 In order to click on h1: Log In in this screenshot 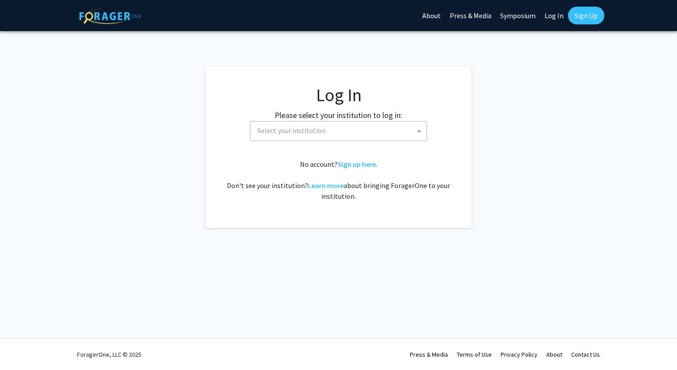, I will do `click(339, 95)`.